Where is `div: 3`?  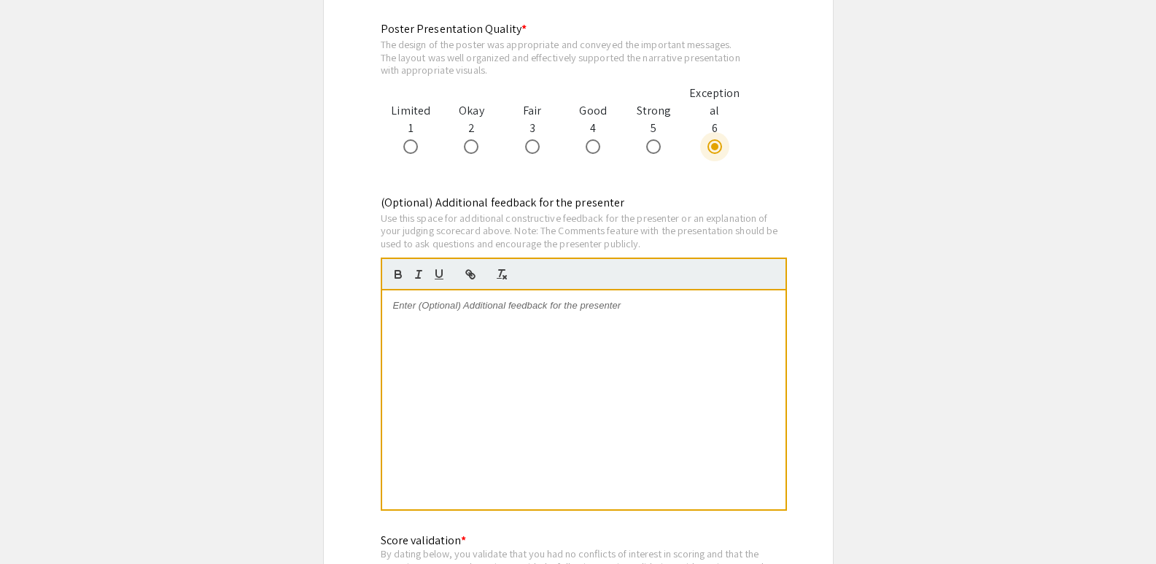 div: 3 is located at coordinates (532, 128).